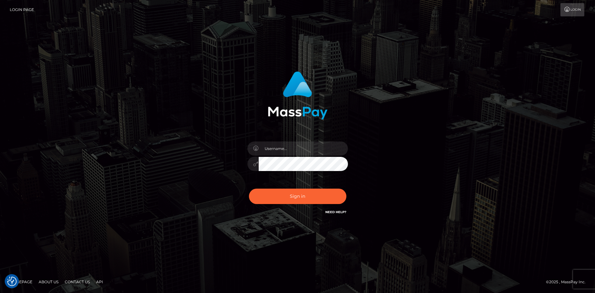  Describe the element at coordinates (298, 95) in the screenshot. I see `img: MassPay Login` at that location.